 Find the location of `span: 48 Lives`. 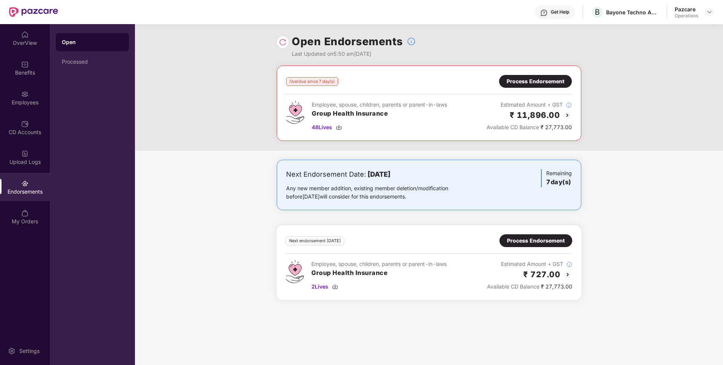

span: 48 Lives is located at coordinates (322, 127).